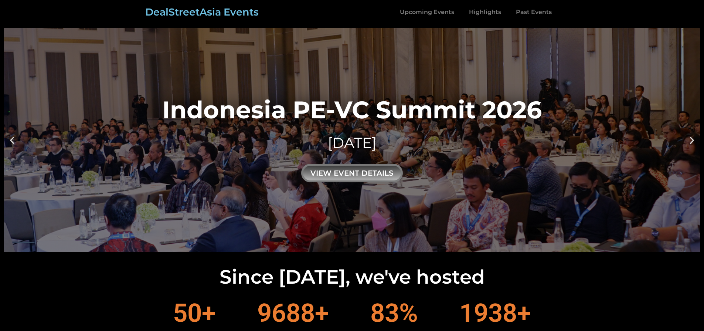 This screenshot has height=331, width=704. I want to click on span: 9688, so click(286, 312).